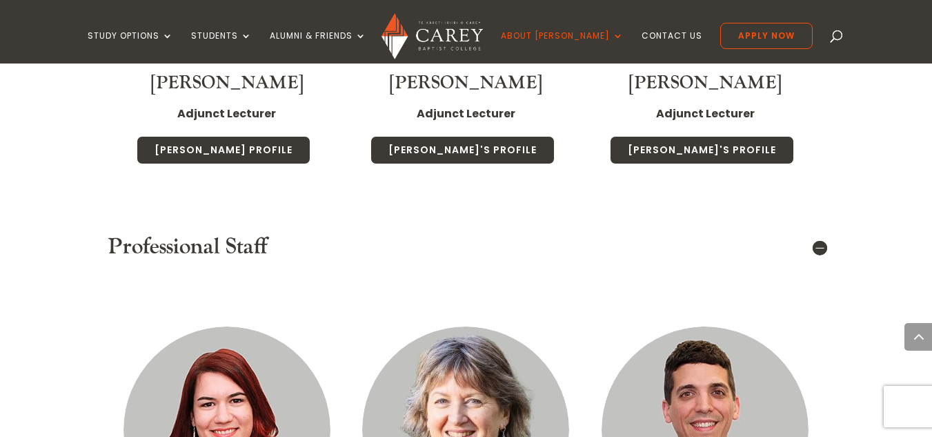 Image resolution: width=932 pixels, height=437 pixels. I want to click on h5: Professional Staff, so click(467, 247).